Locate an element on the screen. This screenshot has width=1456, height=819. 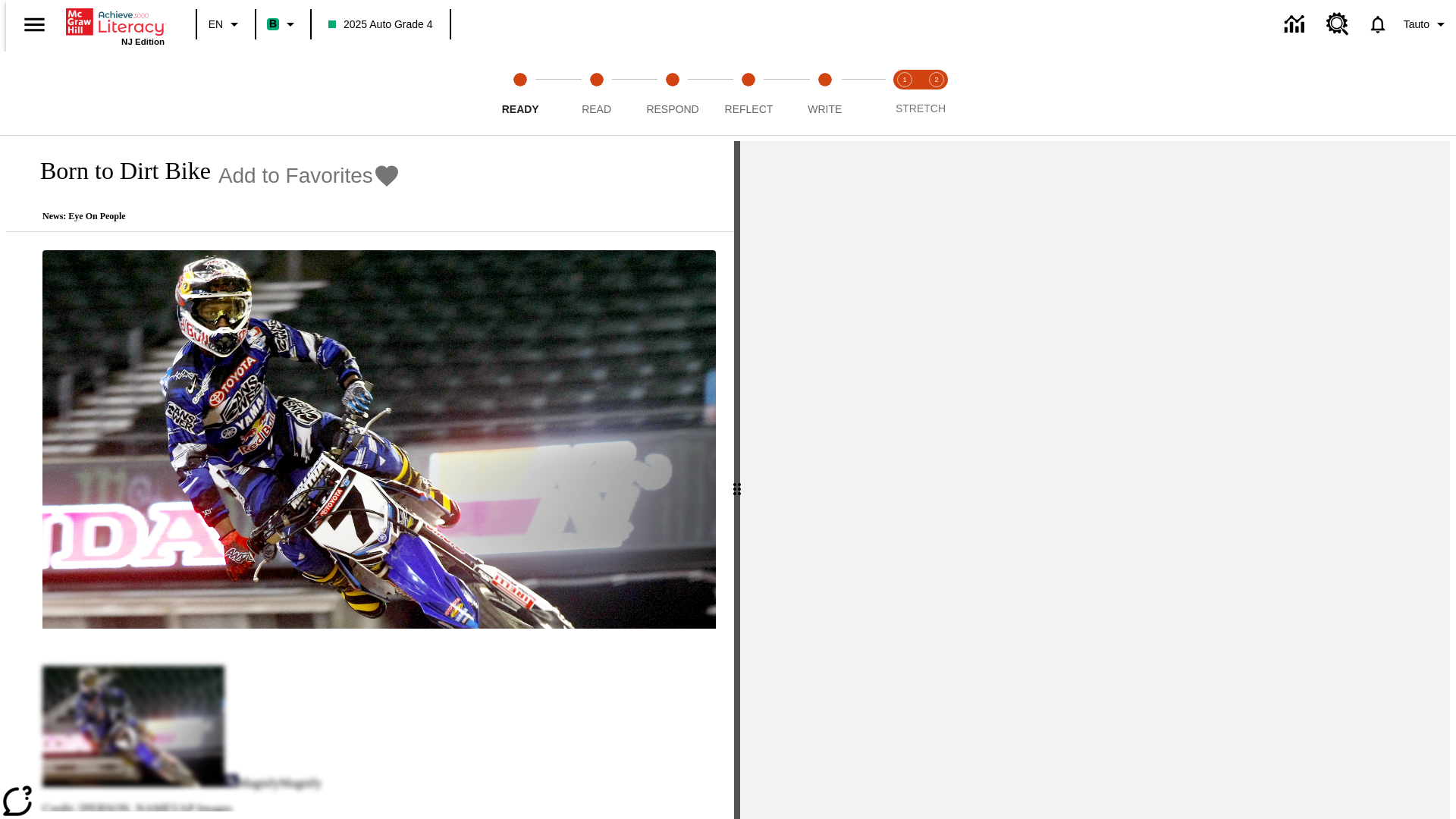
button: Profile/Settings is located at coordinates (1426, 24).